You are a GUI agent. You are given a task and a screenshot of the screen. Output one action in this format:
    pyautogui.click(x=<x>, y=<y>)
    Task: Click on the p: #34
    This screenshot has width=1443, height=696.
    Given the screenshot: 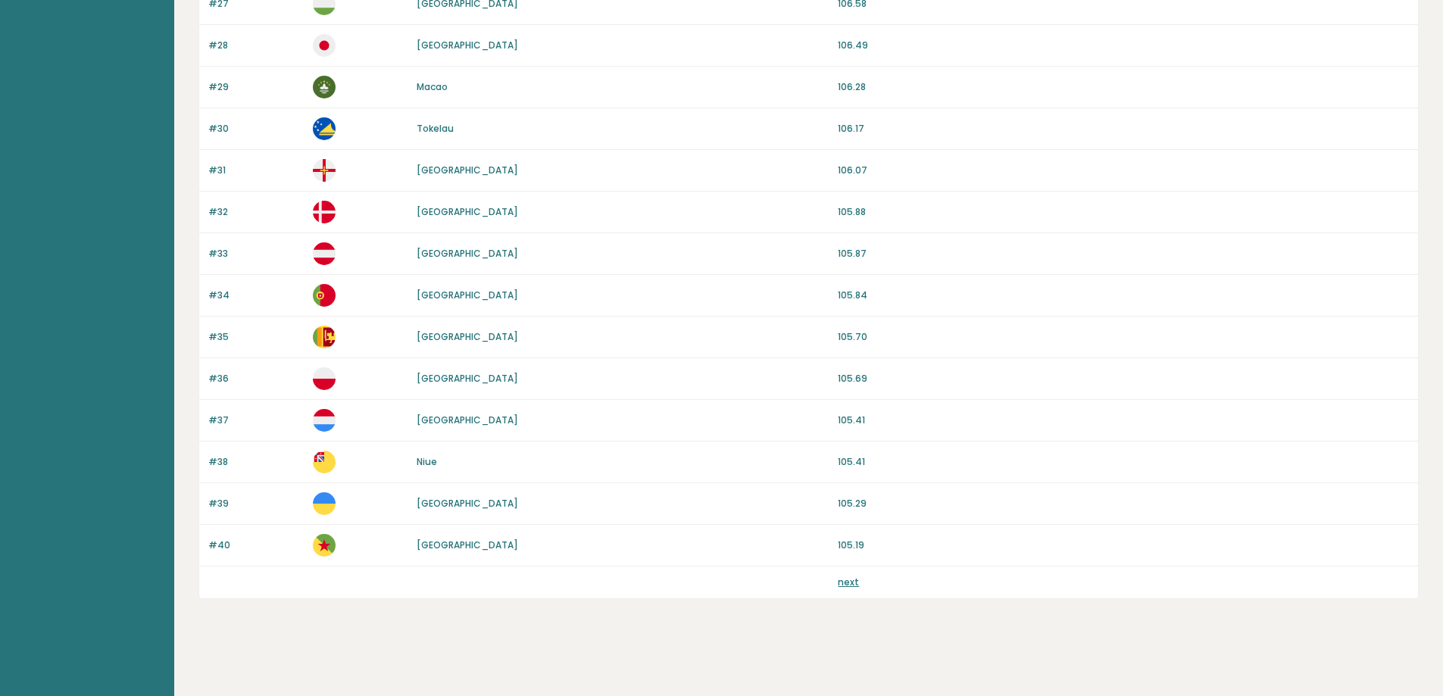 What is the action you would take?
    pyautogui.click(x=256, y=296)
    